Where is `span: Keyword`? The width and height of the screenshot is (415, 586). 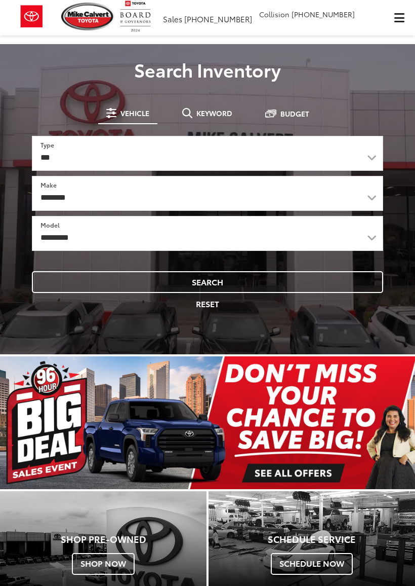
span: Keyword is located at coordinates (214, 113).